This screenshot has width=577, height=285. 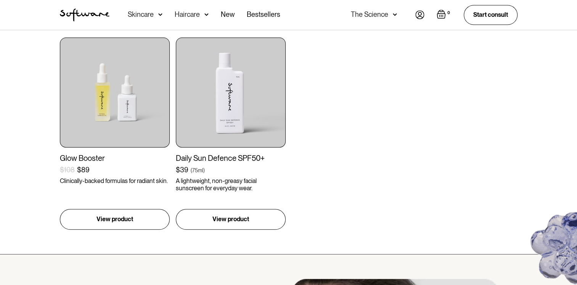 I want to click on p: Clinically-backed formulas for radiant skin., so click(x=115, y=180).